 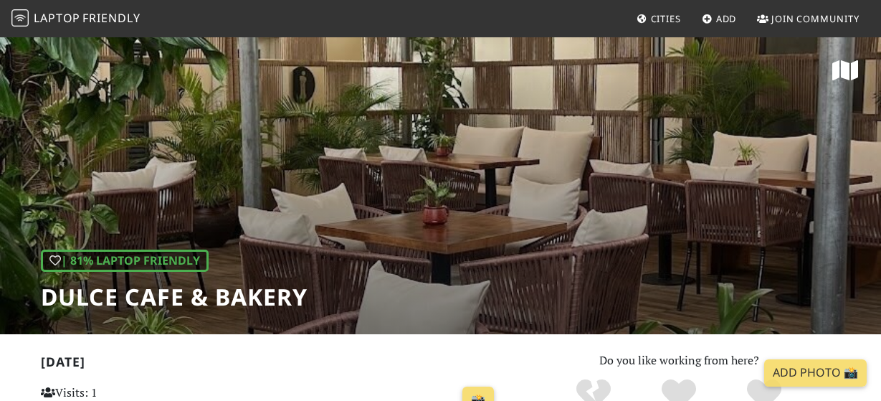 I want to click on span: Friendly, so click(x=111, y=18).